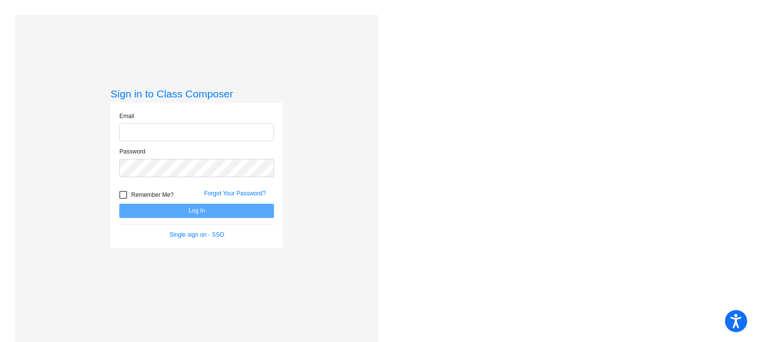  I want to click on label: Password, so click(132, 152).